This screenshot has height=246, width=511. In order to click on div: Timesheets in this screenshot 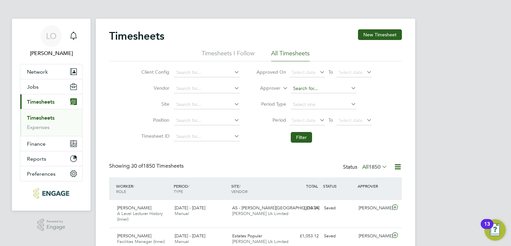, I will do `click(51, 122)`.